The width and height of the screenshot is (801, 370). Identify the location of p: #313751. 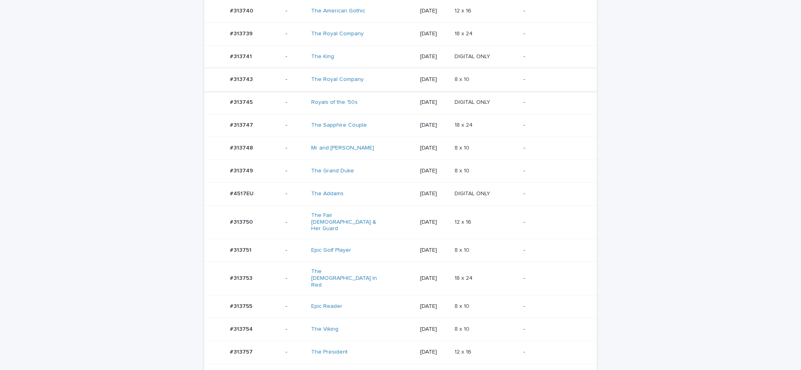
(241, 249).